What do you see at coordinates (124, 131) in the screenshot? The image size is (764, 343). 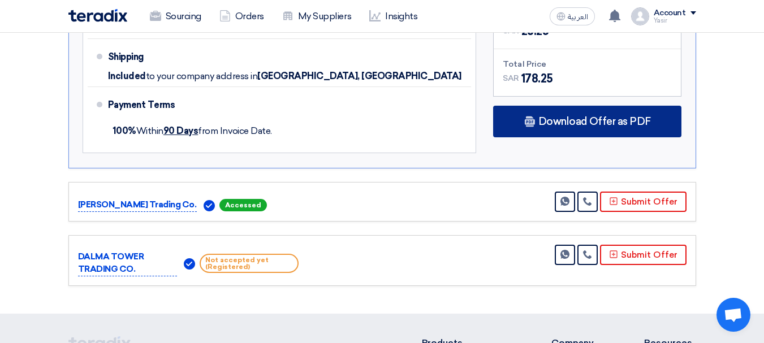 I see `strong: 100%` at bounding box center [124, 131].